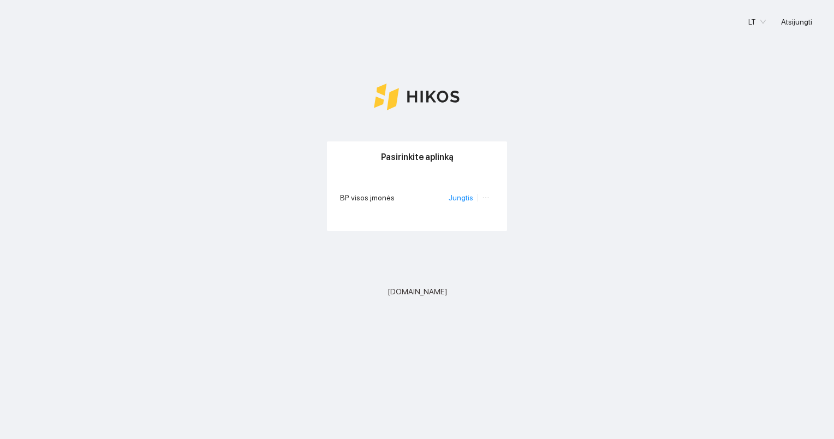 The height and width of the screenshot is (439, 834). Describe the element at coordinates (757, 22) in the screenshot. I see `span: LT` at that location.